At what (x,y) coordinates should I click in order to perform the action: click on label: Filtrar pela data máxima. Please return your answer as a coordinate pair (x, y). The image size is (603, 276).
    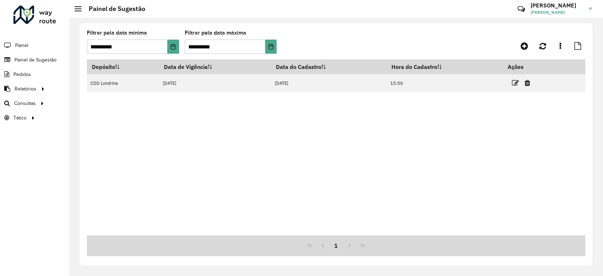
    Looking at the image, I should click on (216, 33).